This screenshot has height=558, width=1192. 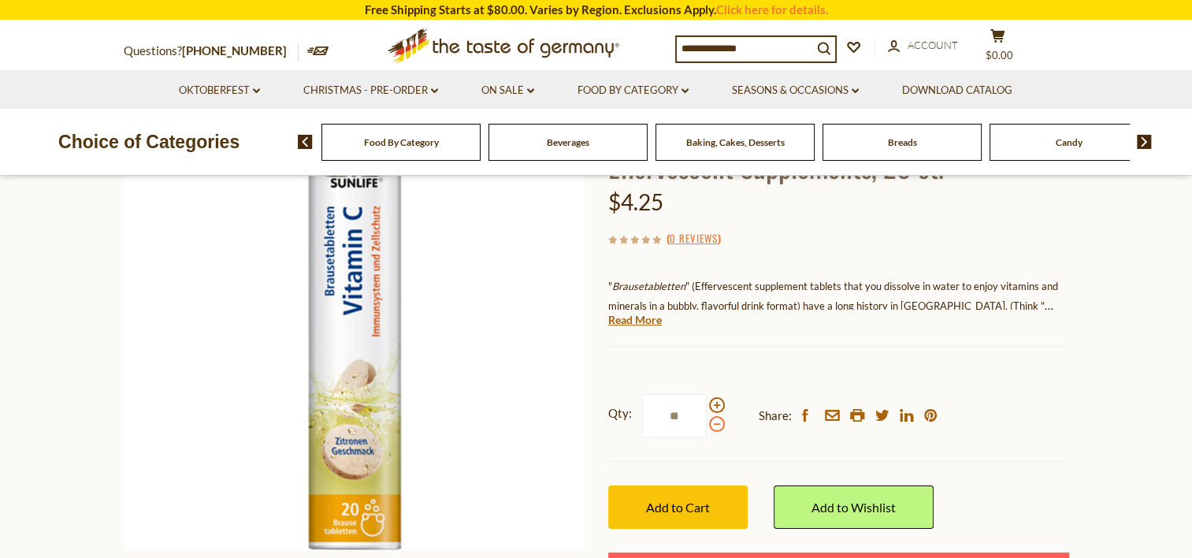 I want to click on p: Questions?, so click(x=211, y=51).